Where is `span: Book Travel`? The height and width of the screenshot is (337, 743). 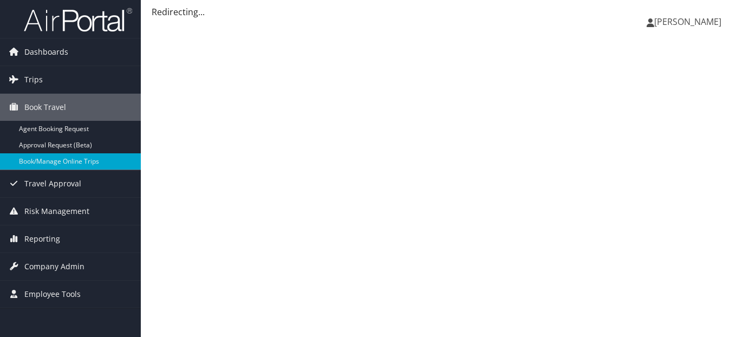
span: Book Travel is located at coordinates (45, 107).